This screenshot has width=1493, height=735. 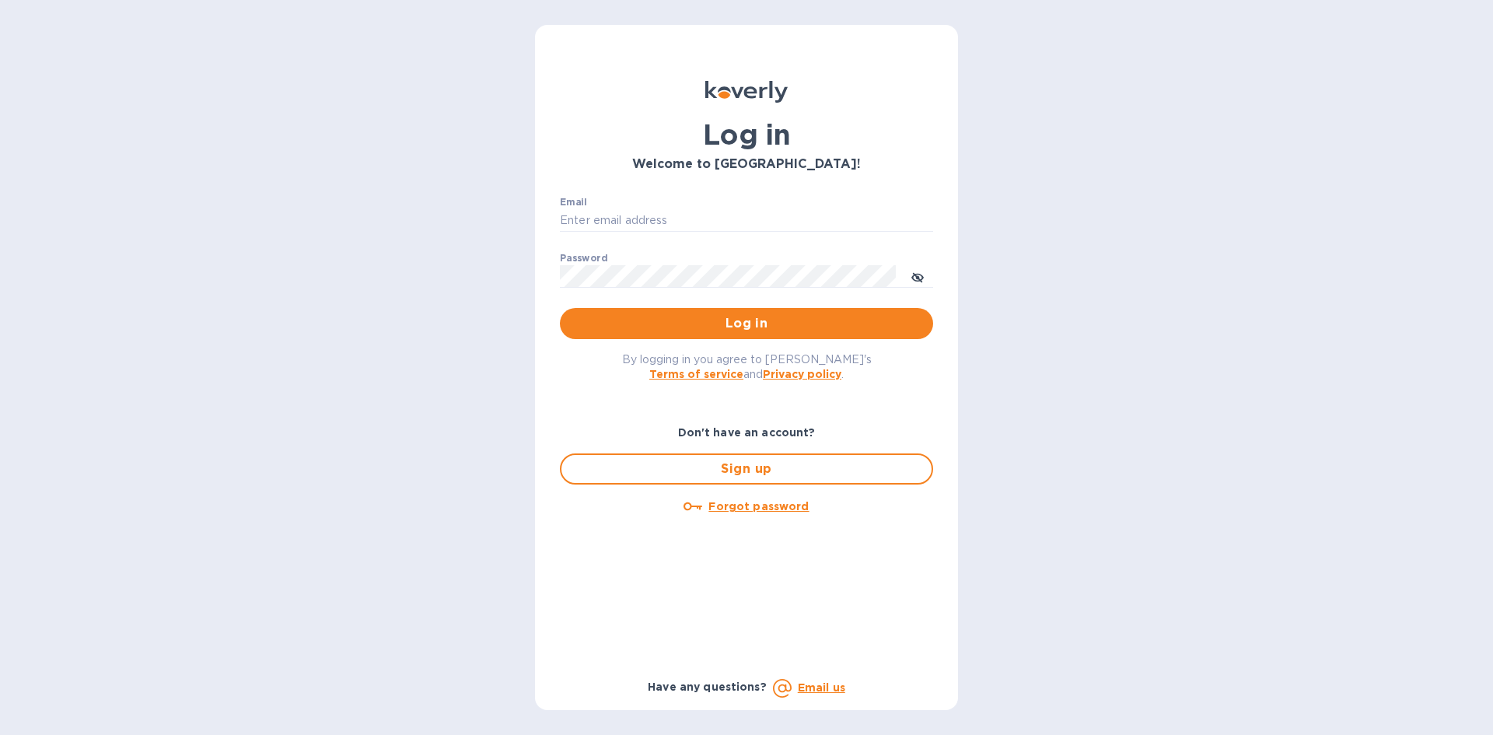 What do you see at coordinates (583, 258) in the screenshot?
I see `label: Password` at bounding box center [583, 258].